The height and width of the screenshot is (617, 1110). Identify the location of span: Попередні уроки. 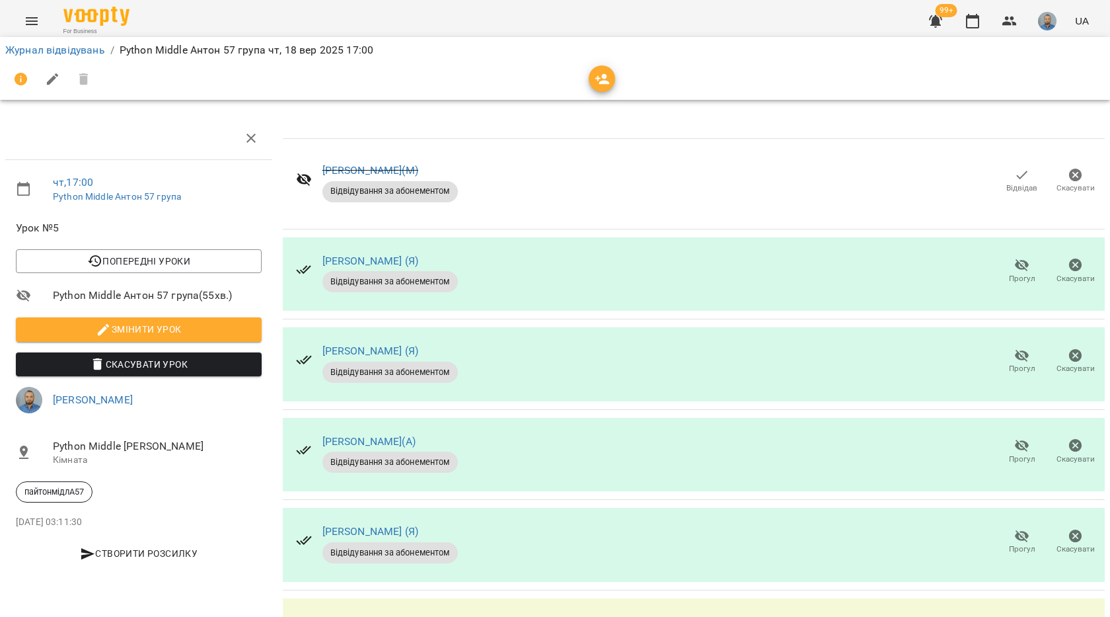
(139, 261).